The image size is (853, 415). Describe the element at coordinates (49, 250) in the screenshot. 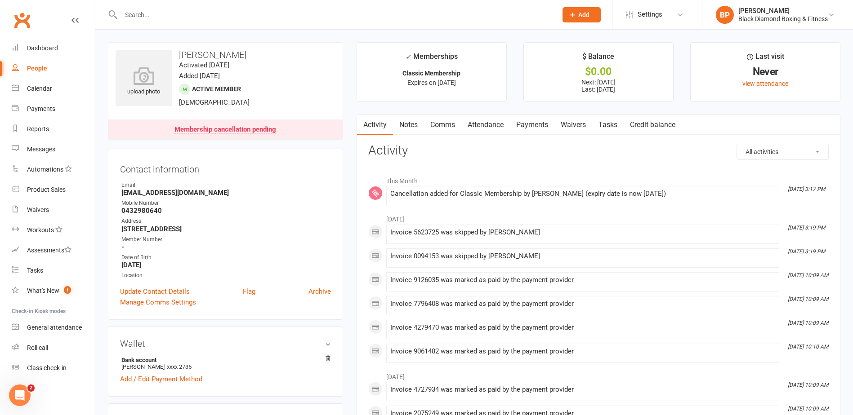

I see `div: Assessments` at that location.